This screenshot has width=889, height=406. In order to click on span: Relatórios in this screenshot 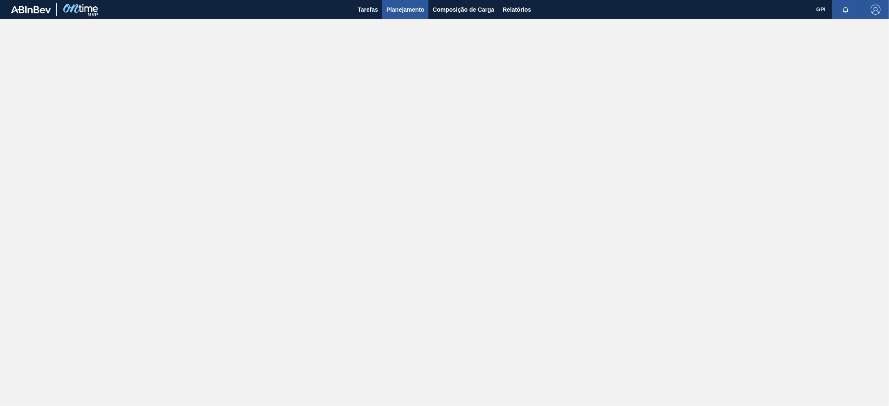, I will do `click(517, 10)`.